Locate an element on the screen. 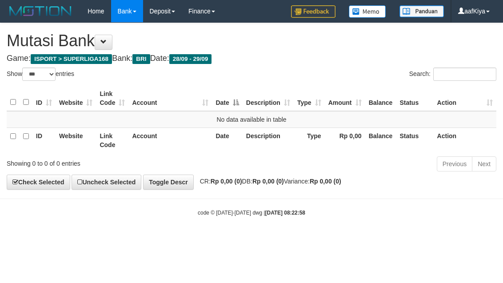  div: Showing 0 to 0 of 0 entries is located at coordinates (105, 162).